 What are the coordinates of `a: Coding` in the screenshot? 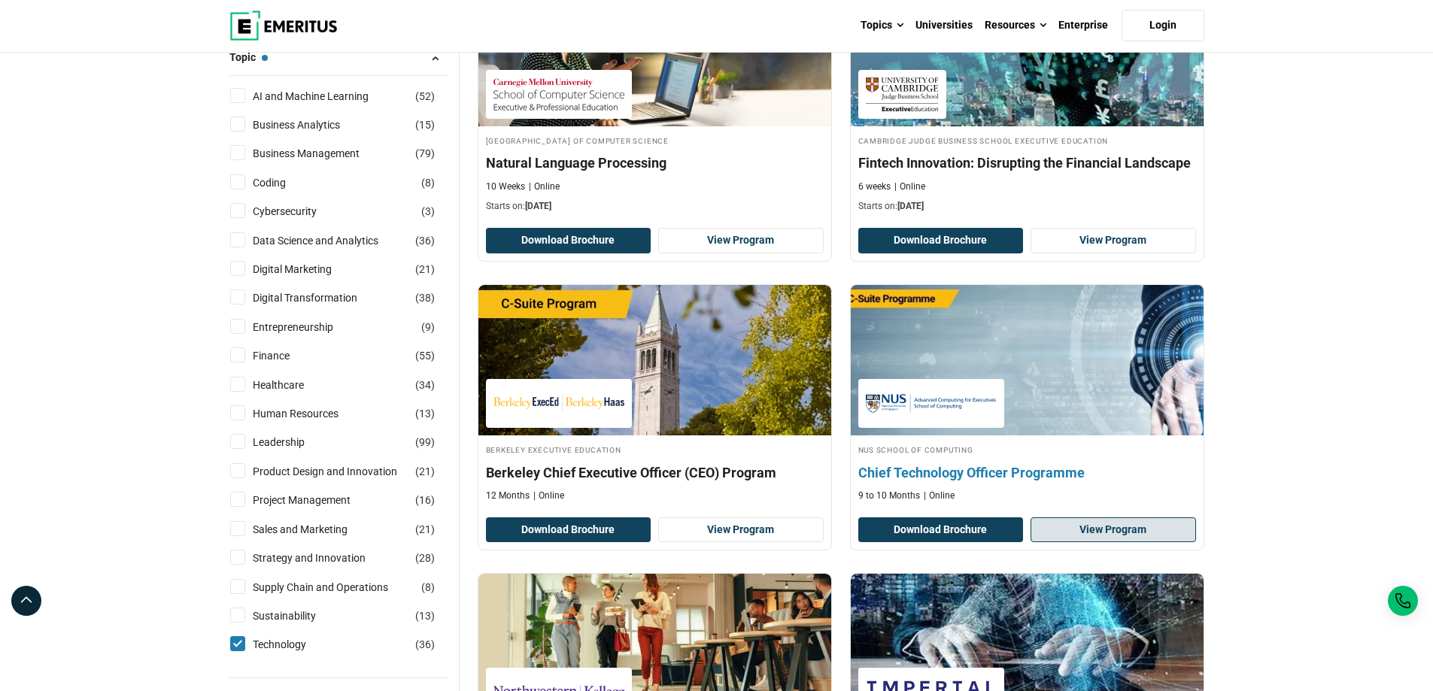 It's located at (284, 183).